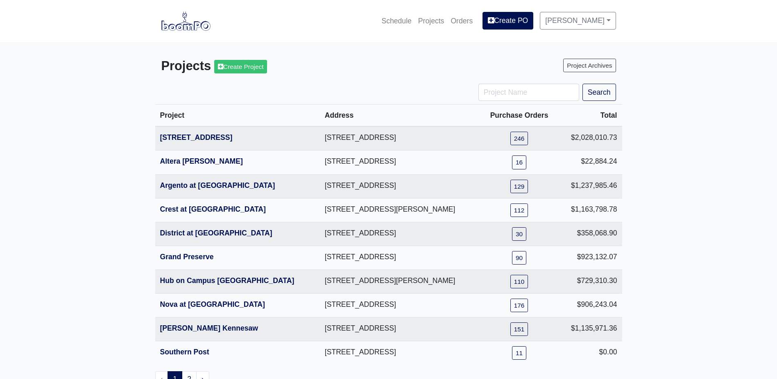  I want to click on td: $923,132.07, so click(590, 257).